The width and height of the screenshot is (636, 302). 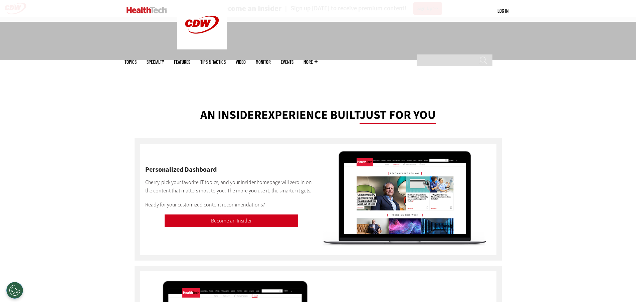 I want to click on div: User menu, so click(x=503, y=11).